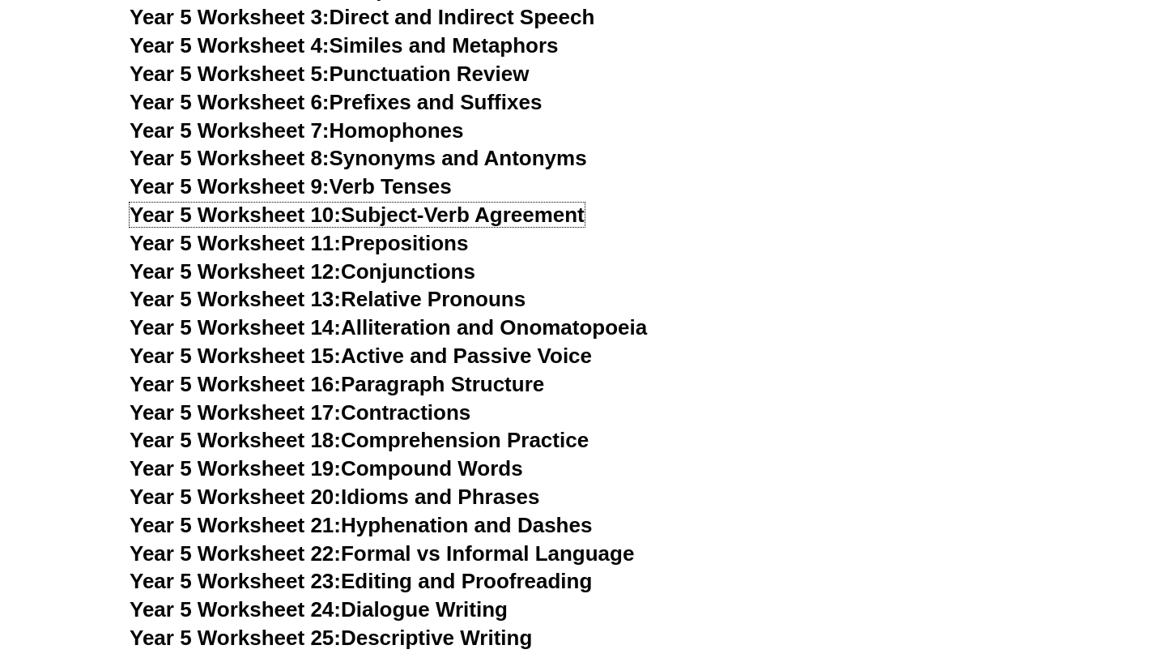 This screenshot has height=658, width=1166. What do you see at coordinates (344, 45) in the screenshot?
I see `a: Year 5 Worksheet 4:Similes and Metaphors` at bounding box center [344, 45].